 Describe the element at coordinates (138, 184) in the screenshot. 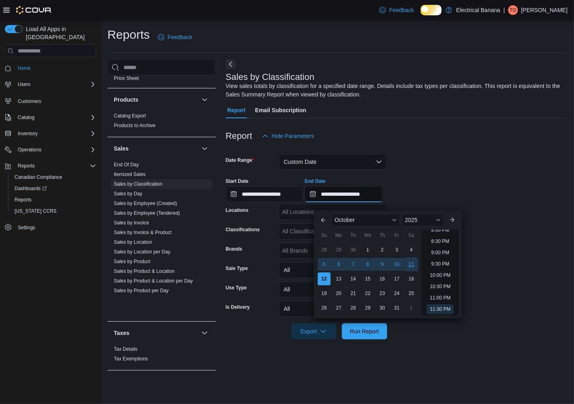

I see `a: Sales by Classification` at that location.